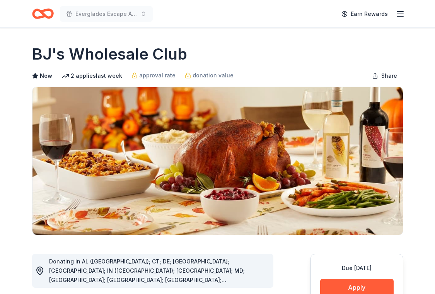 The image size is (435, 294). Describe the element at coordinates (385, 76) in the screenshot. I see `button: Share` at that location.